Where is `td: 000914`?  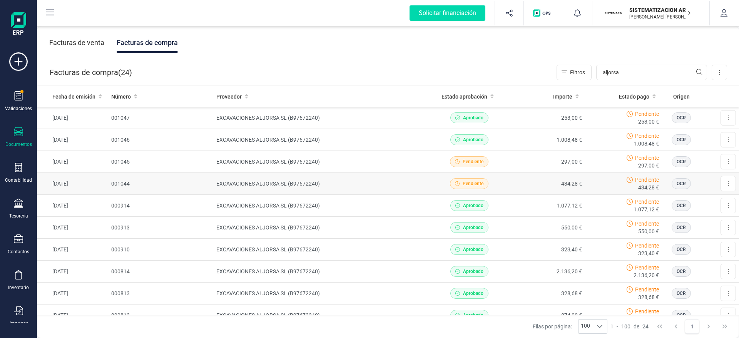 td: 000914 is located at coordinates (161, 206).